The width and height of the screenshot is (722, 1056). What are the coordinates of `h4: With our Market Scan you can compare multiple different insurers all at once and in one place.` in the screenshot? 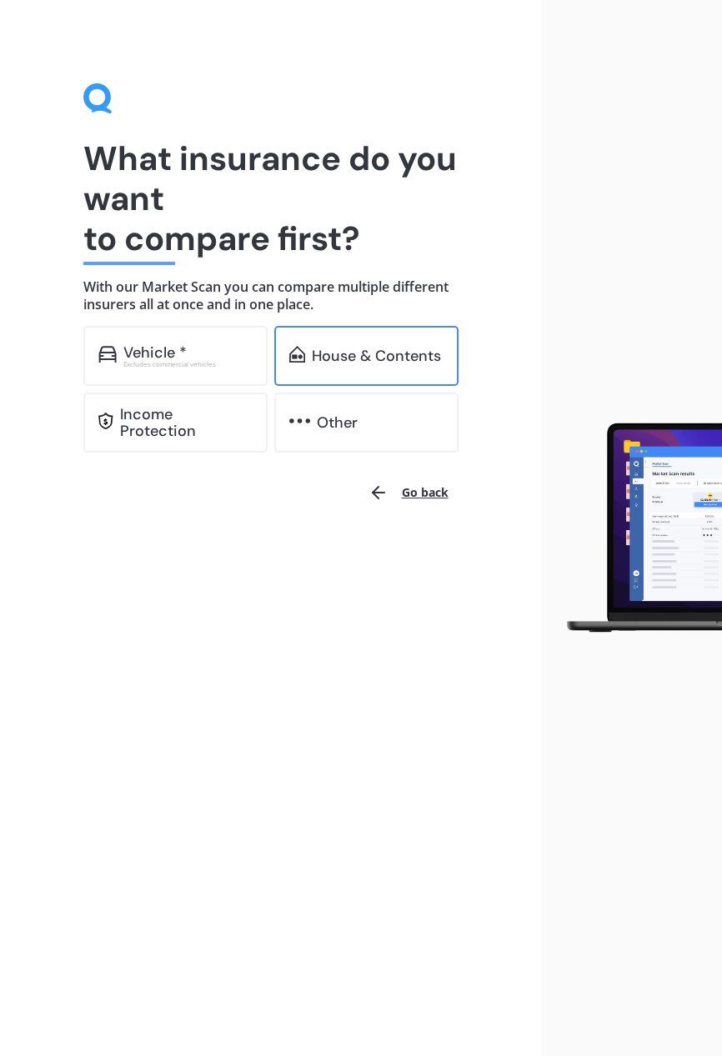 It's located at (271, 295).